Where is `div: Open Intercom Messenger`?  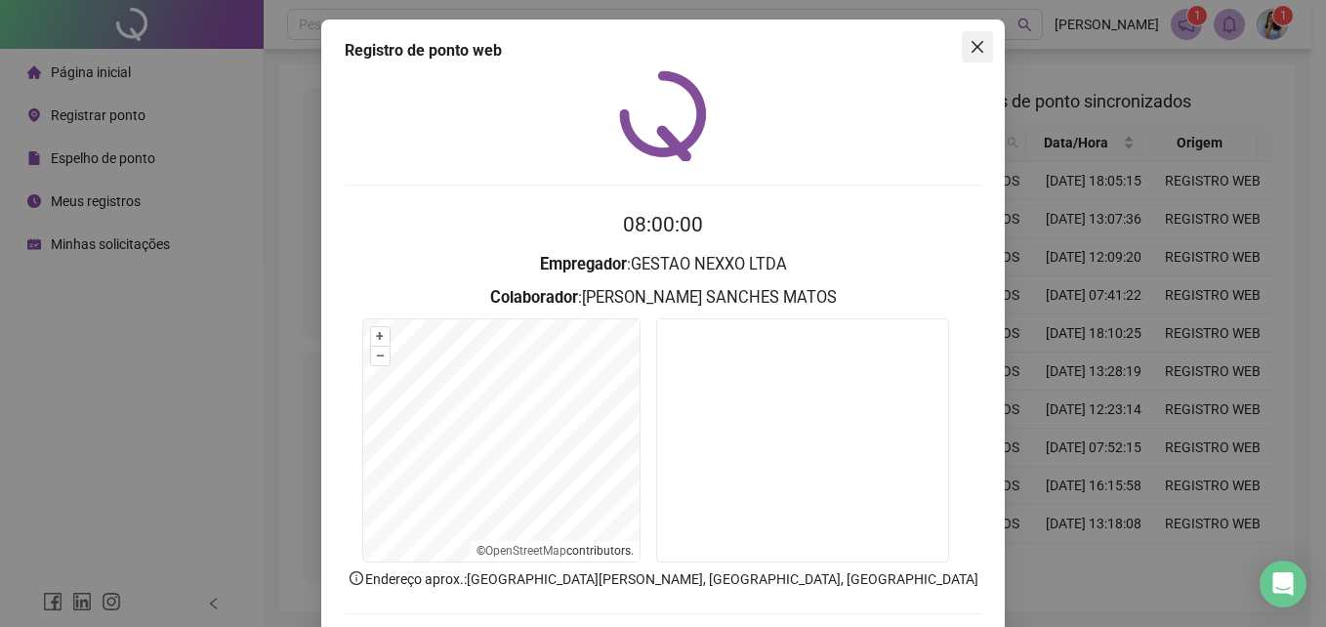 div: Open Intercom Messenger is located at coordinates (1283, 584).